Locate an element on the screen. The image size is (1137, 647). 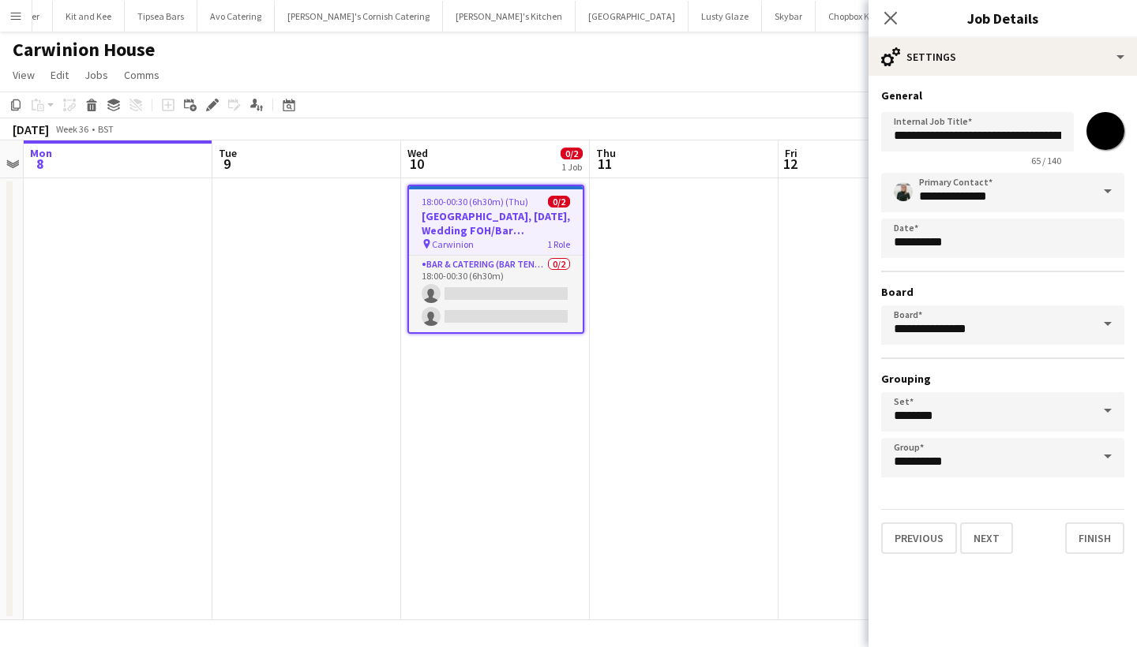
span: 11 is located at coordinates (605, 163).